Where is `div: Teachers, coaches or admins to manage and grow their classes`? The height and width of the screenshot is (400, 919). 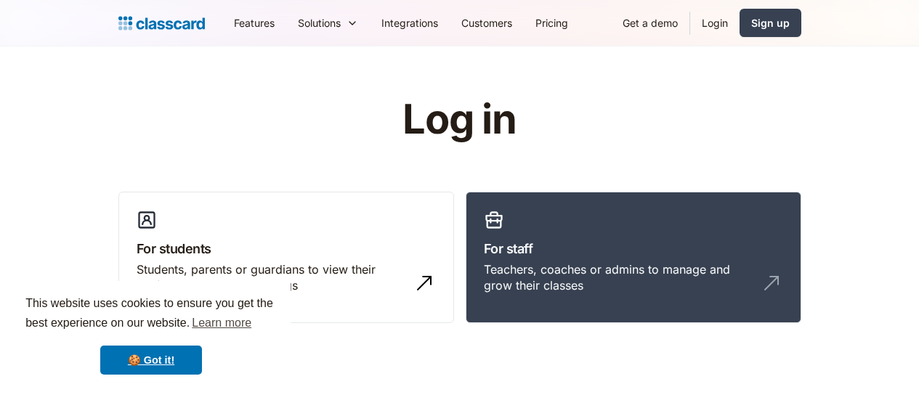 div: Teachers, coaches or admins to manage and grow their classes is located at coordinates (619, 278).